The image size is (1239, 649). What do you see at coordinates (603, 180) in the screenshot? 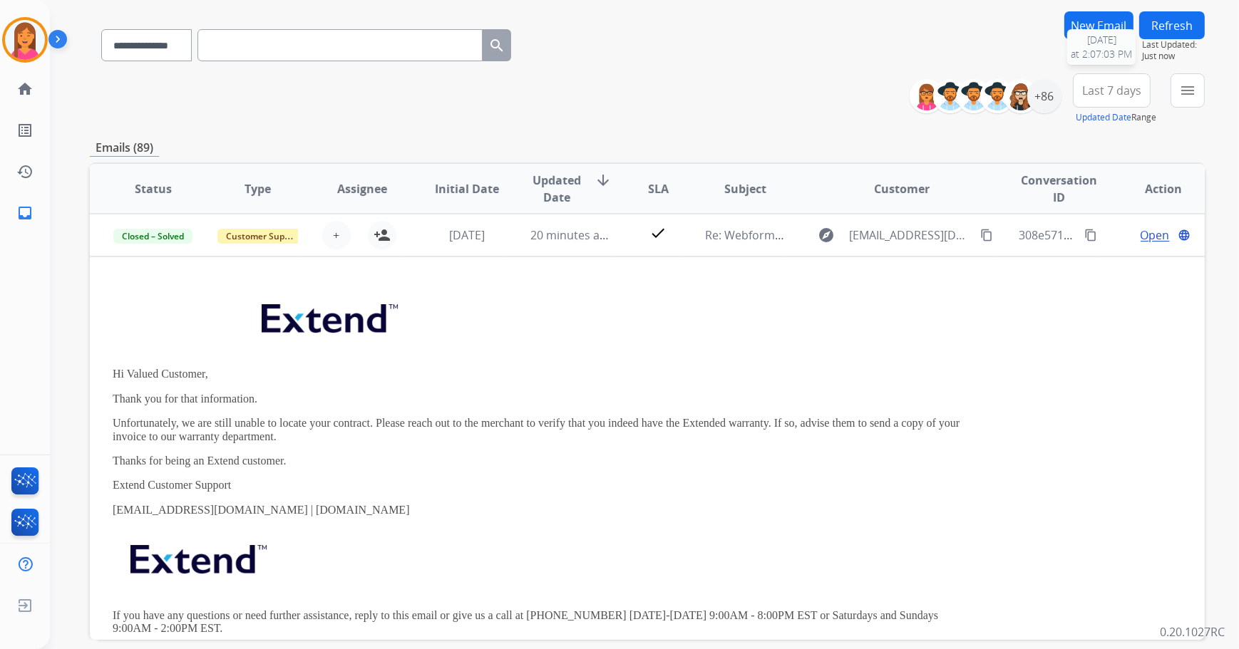
I see `mat-icon: arrow_downward` at bounding box center [603, 180].